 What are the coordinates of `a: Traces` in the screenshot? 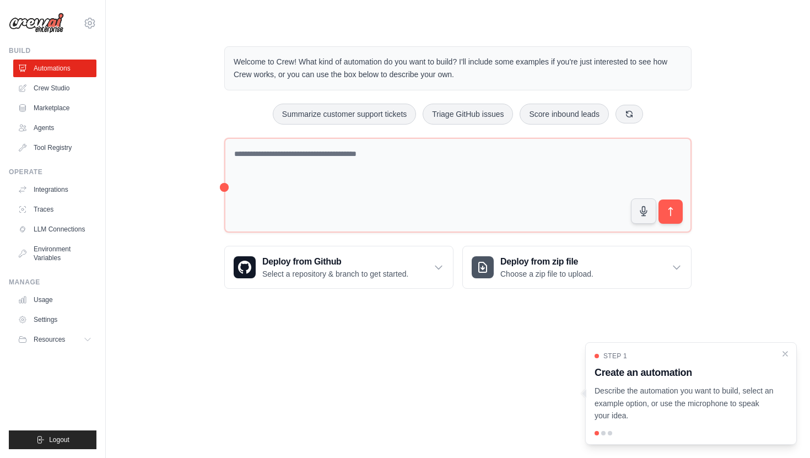 It's located at (55, 209).